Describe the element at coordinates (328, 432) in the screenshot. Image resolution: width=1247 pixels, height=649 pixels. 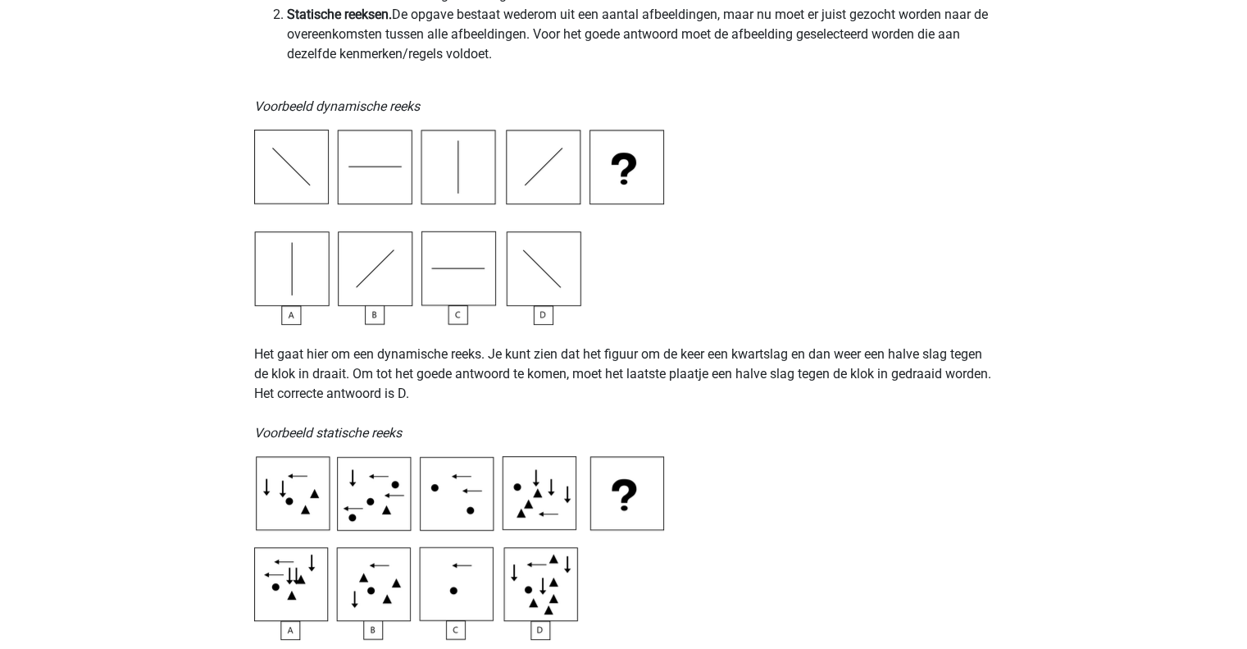
I see `i: Voorbeeld statische reeks` at that location.